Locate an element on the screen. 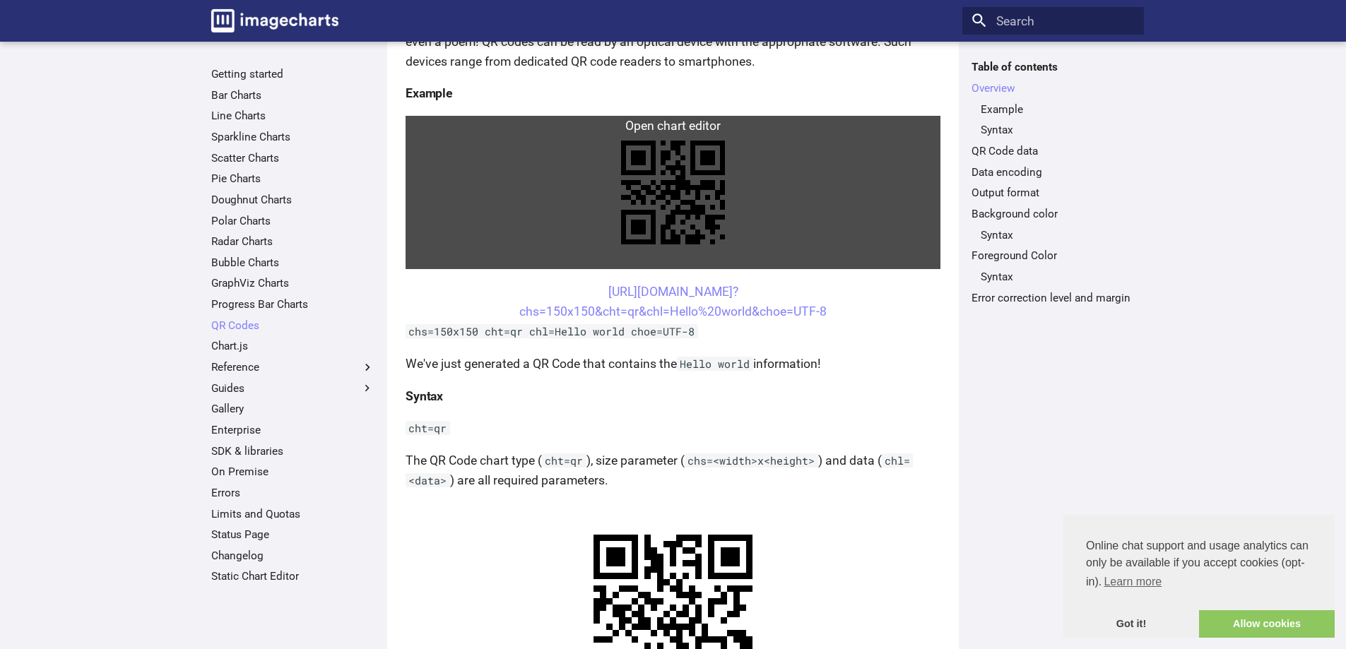  a: Line Charts is located at coordinates (292, 116).